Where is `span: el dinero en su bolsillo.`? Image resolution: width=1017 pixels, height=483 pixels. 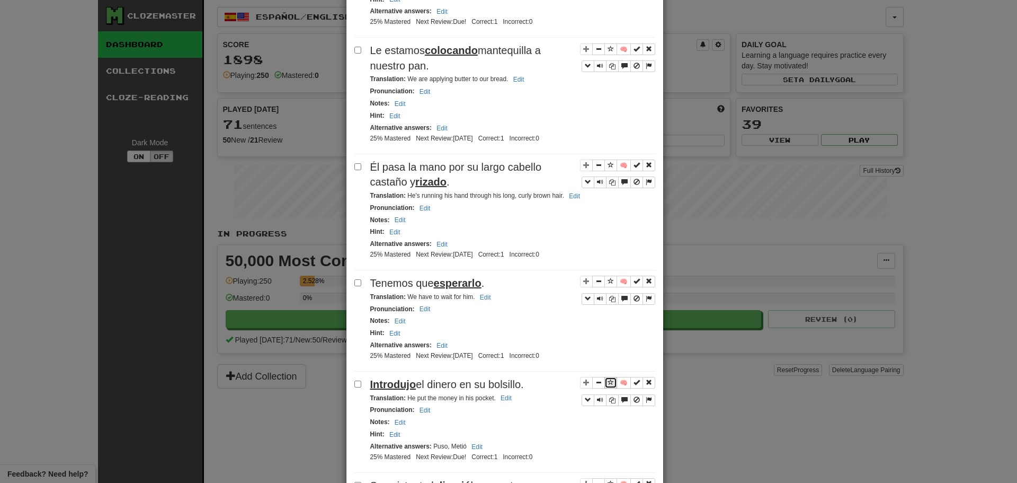 span: el dinero en su bolsillo. is located at coordinates (447, 384).